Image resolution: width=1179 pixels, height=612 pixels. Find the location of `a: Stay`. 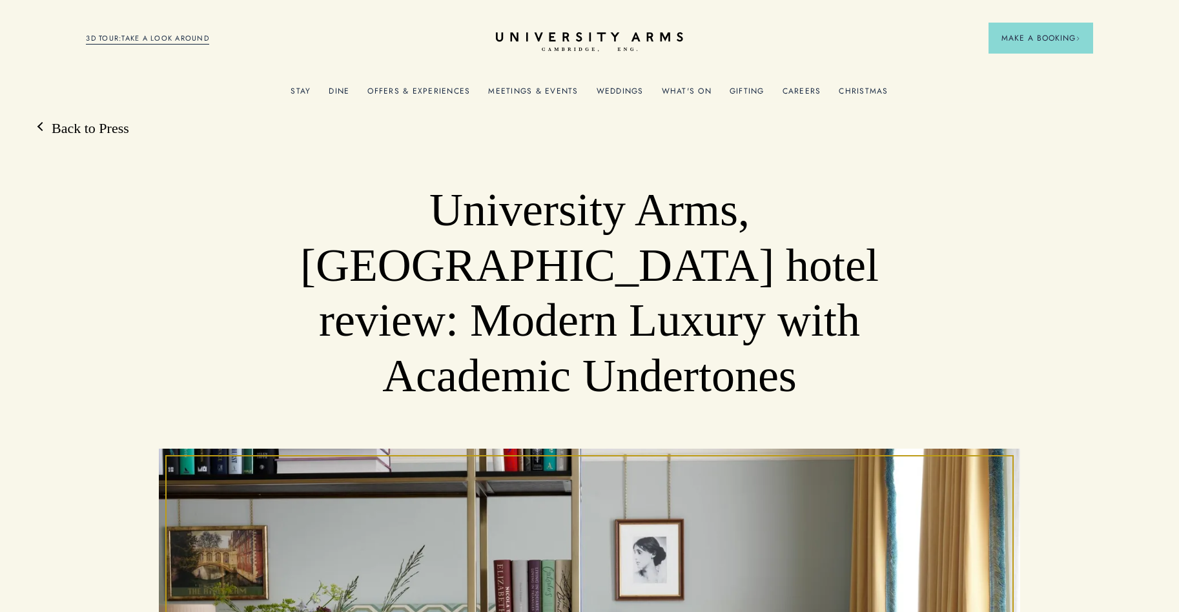

a: Stay is located at coordinates (300, 95).